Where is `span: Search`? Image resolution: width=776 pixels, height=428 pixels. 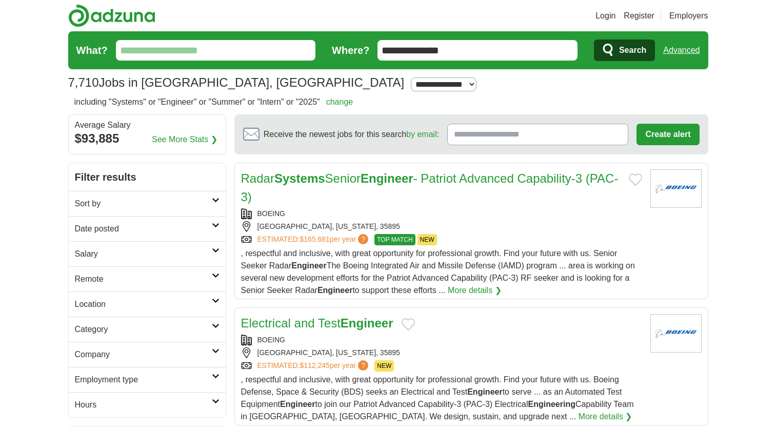 span: Search is located at coordinates (633, 50).